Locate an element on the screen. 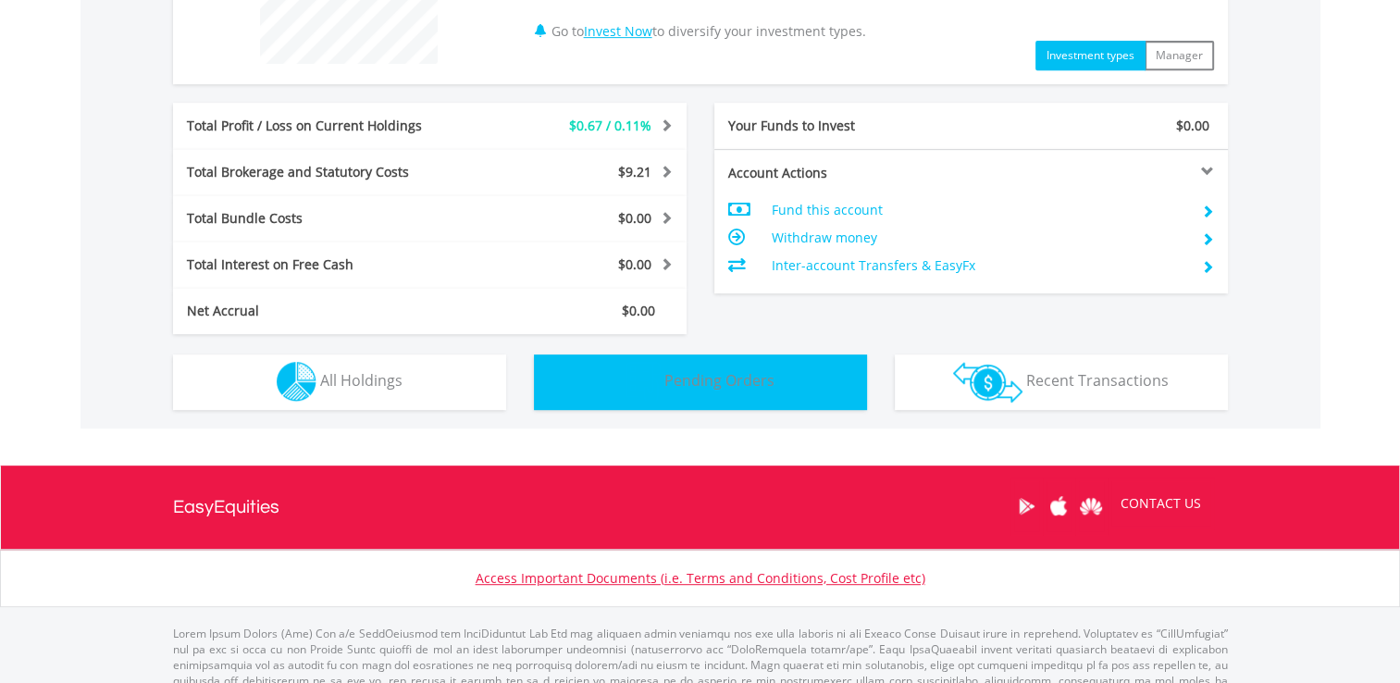  button: Pending Orders is located at coordinates (700, 382).